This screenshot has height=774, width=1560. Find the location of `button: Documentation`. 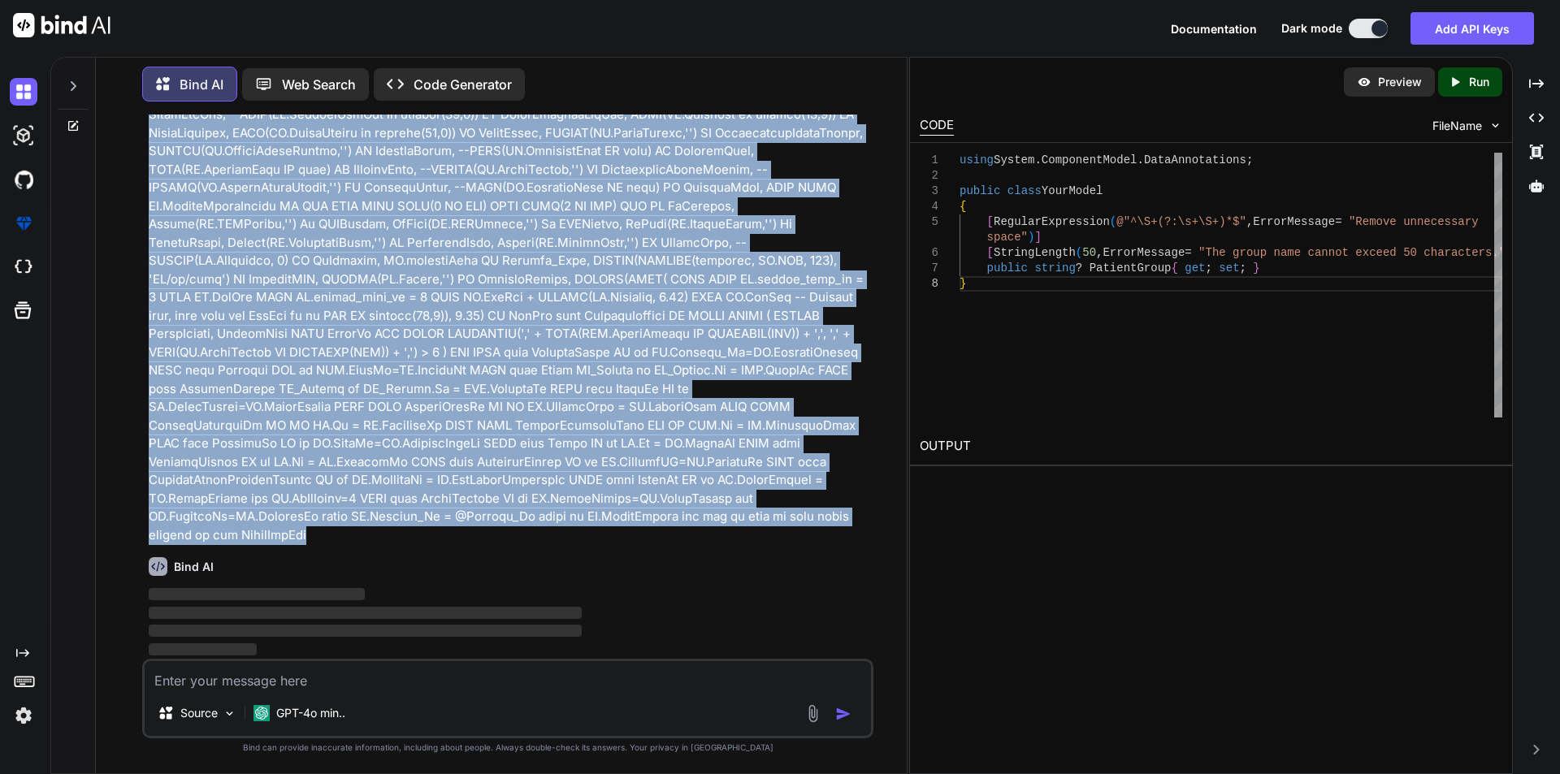

button: Documentation is located at coordinates (1214, 28).